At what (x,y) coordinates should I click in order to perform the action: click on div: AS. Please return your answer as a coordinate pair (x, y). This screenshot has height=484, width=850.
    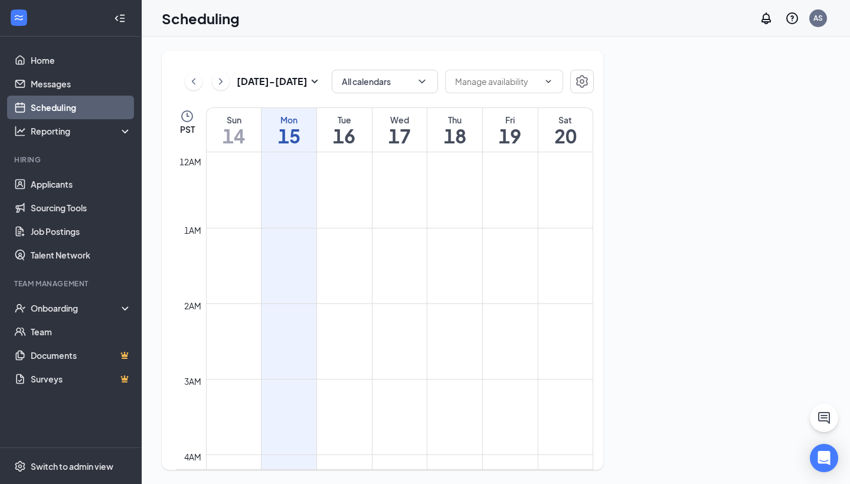
    Looking at the image, I should click on (818, 18).